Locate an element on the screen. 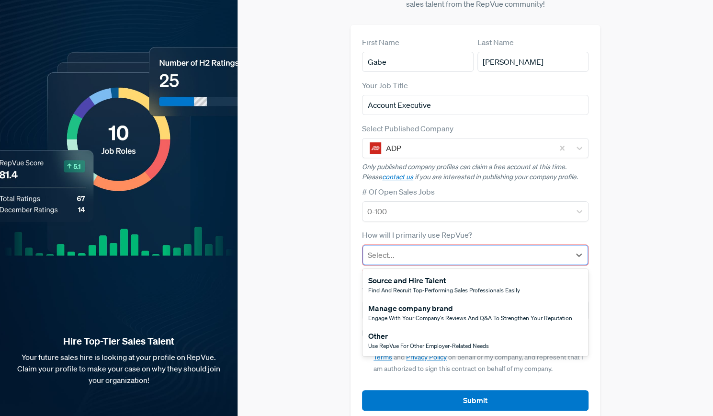 This screenshot has width=713, height=416. a: Terms is located at coordinates (383, 357).